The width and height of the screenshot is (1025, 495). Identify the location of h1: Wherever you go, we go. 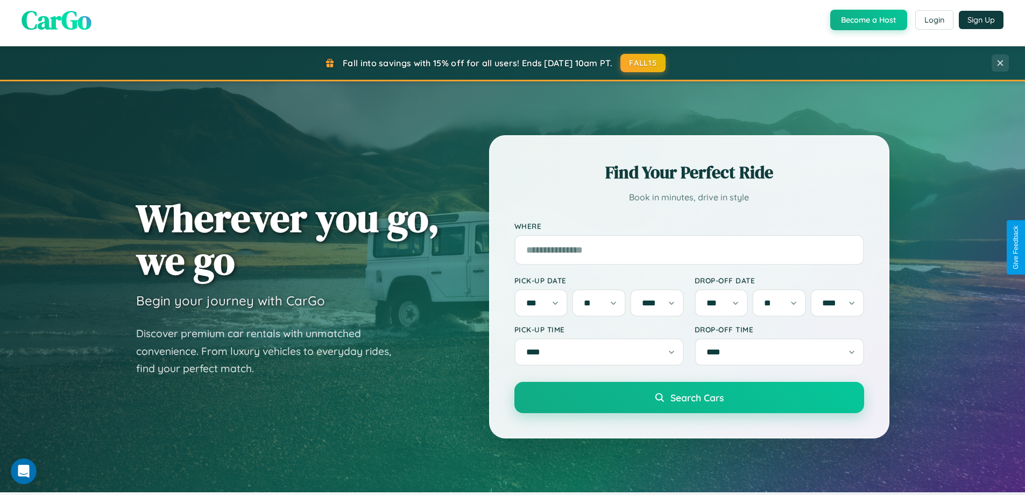
(288, 239).